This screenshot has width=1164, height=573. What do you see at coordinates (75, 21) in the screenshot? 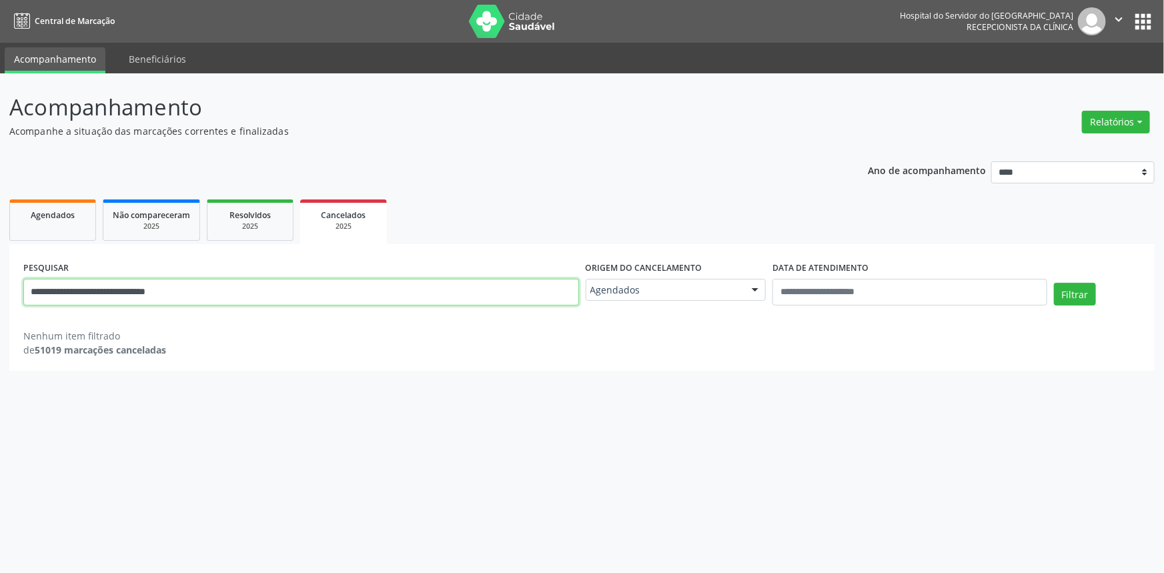
I see `span: Central de Marcação` at bounding box center [75, 21].